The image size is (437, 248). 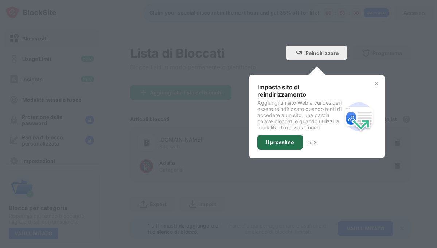 I want to click on img: x-button.svg, so click(x=377, y=83).